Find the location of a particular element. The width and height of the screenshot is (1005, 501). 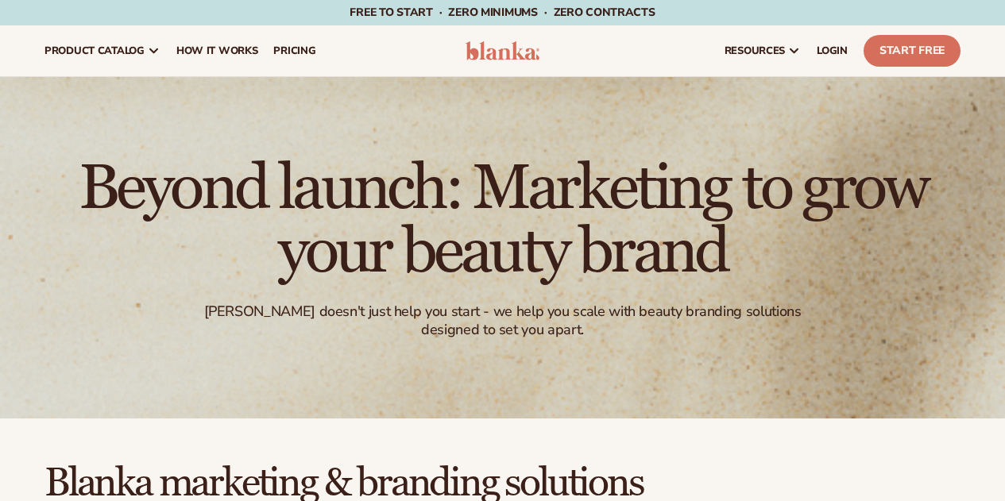

span: resources is located at coordinates (755, 51).